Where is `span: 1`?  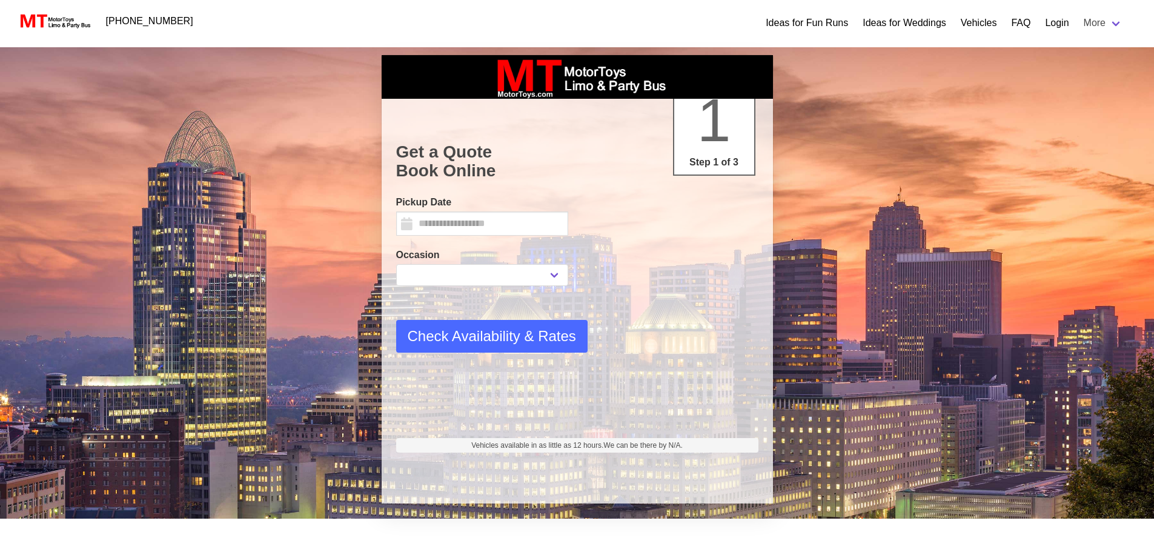 span: 1 is located at coordinates (714, 120).